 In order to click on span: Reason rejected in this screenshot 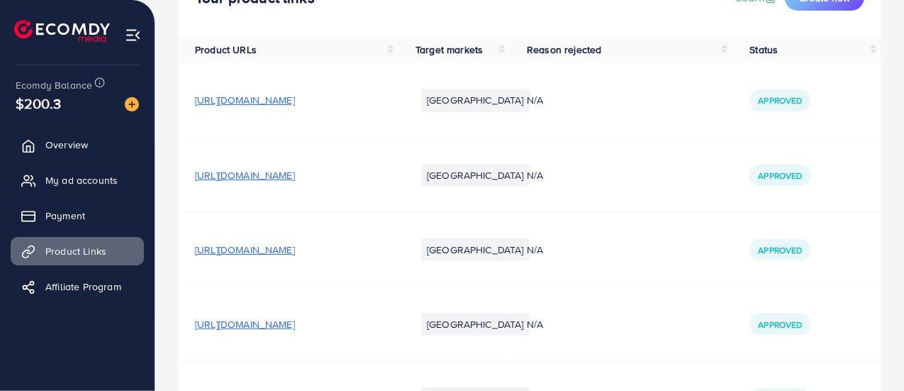, I will do `click(564, 50)`.